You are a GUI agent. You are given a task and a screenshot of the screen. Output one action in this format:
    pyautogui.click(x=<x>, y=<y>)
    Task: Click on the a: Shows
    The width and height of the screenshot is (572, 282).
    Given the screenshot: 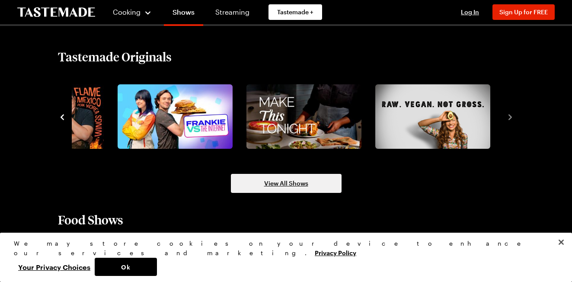 What is the action you would take?
    pyautogui.click(x=183, y=14)
    